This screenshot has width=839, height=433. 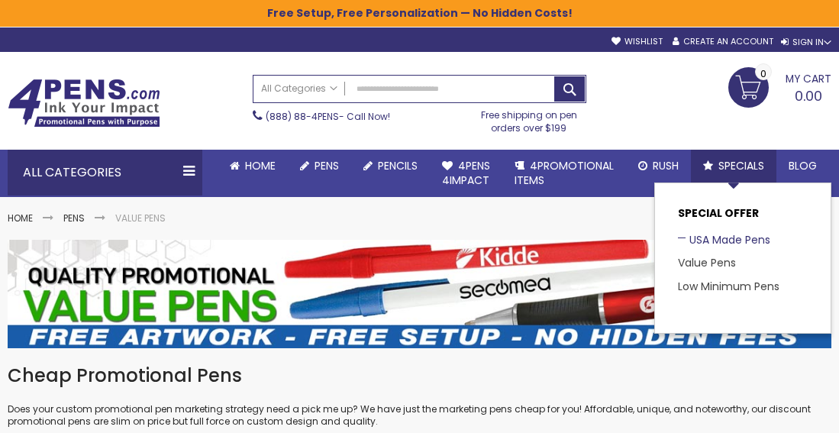 What do you see at coordinates (260, 166) in the screenshot?
I see `span: Home` at bounding box center [260, 166].